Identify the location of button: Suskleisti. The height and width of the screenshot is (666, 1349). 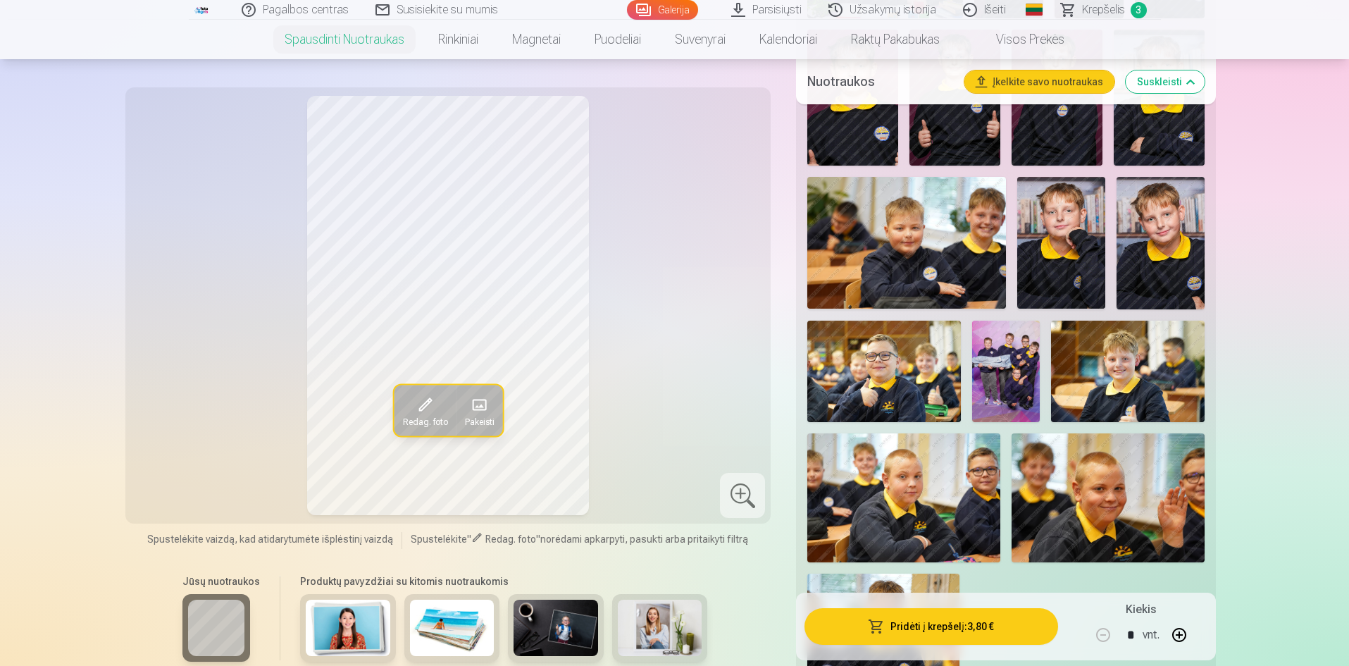
(1165, 82).